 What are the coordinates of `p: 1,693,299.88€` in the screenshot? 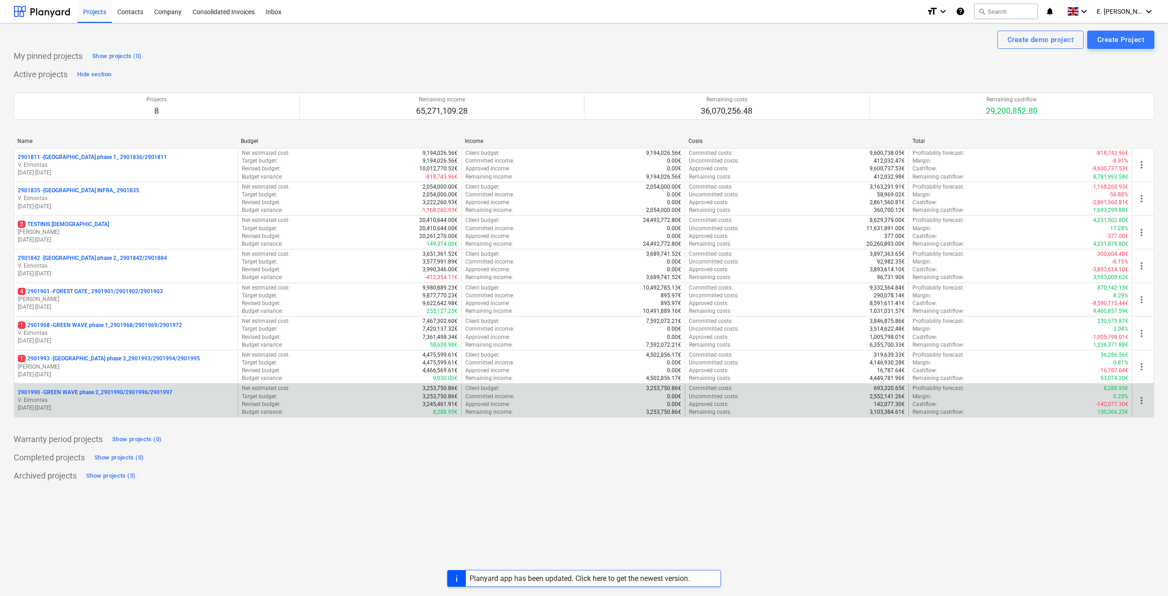 It's located at (1111, 210).